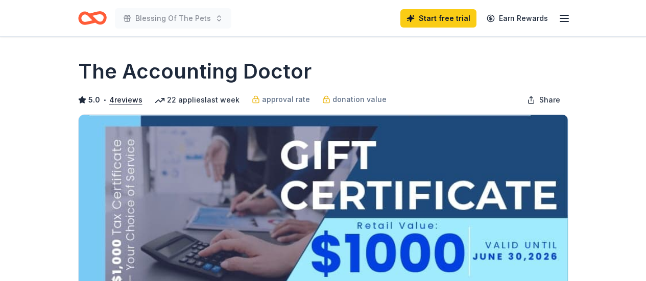 The image size is (646, 281). What do you see at coordinates (543, 100) in the screenshot?
I see `button: Share` at bounding box center [543, 100].